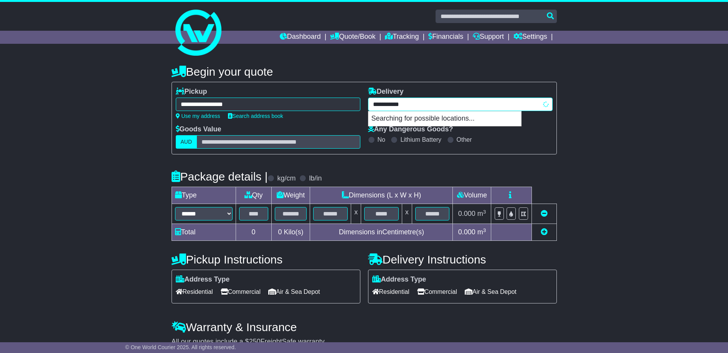  Describe the element at coordinates (364, 341) in the screenshot. I see `div: All our quotes include a $ FreightSafe warranty.` at that location.